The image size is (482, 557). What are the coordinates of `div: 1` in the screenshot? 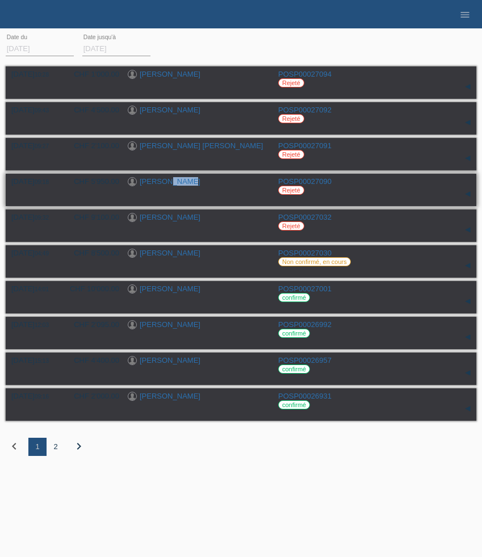 It's located at (37, 447).